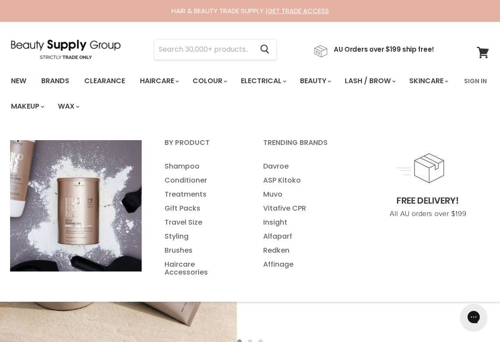  I want to click on a: Treatments, so click(202, 195).